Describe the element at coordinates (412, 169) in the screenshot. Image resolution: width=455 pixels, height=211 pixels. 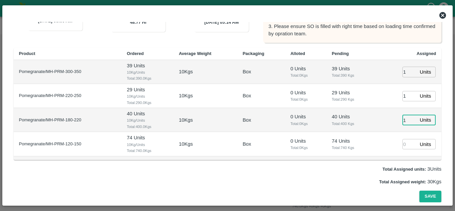
I see `p: 3 Units` at that location.